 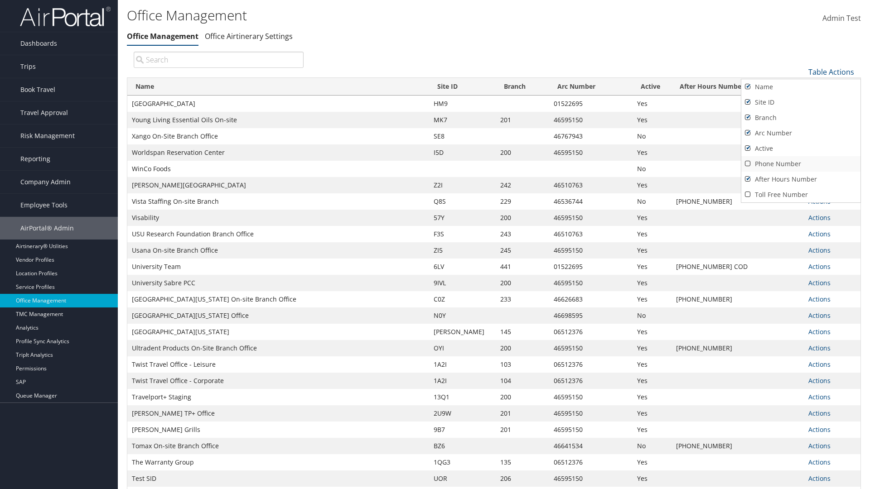 I want to click on span: AirPortal® Admin, so click(x=47, y=228).